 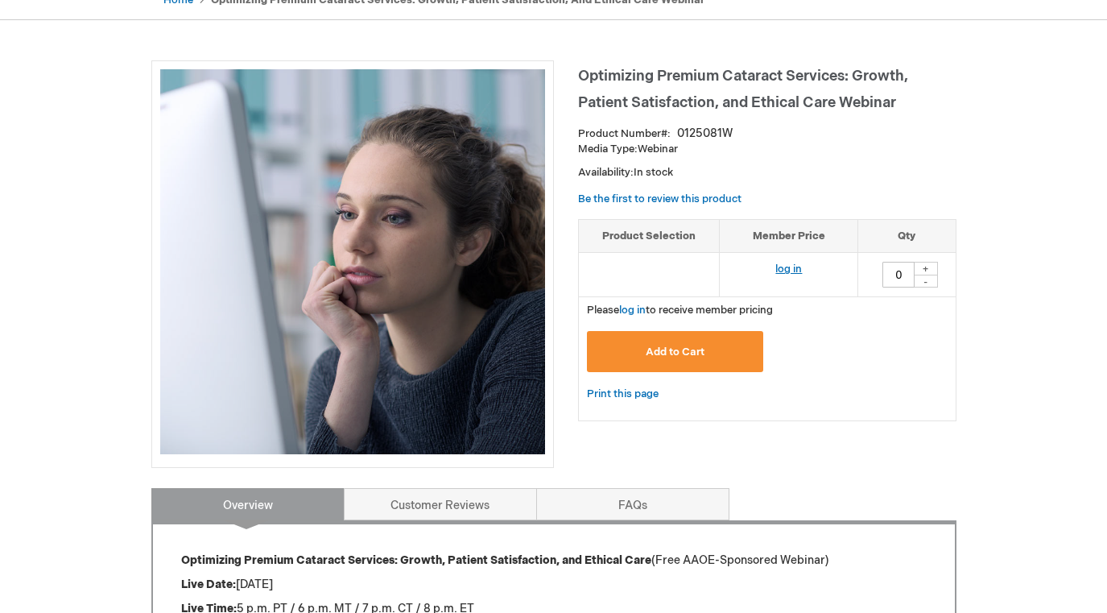 I want to click on a: Customer Reviews, so click(x=440, y=504).